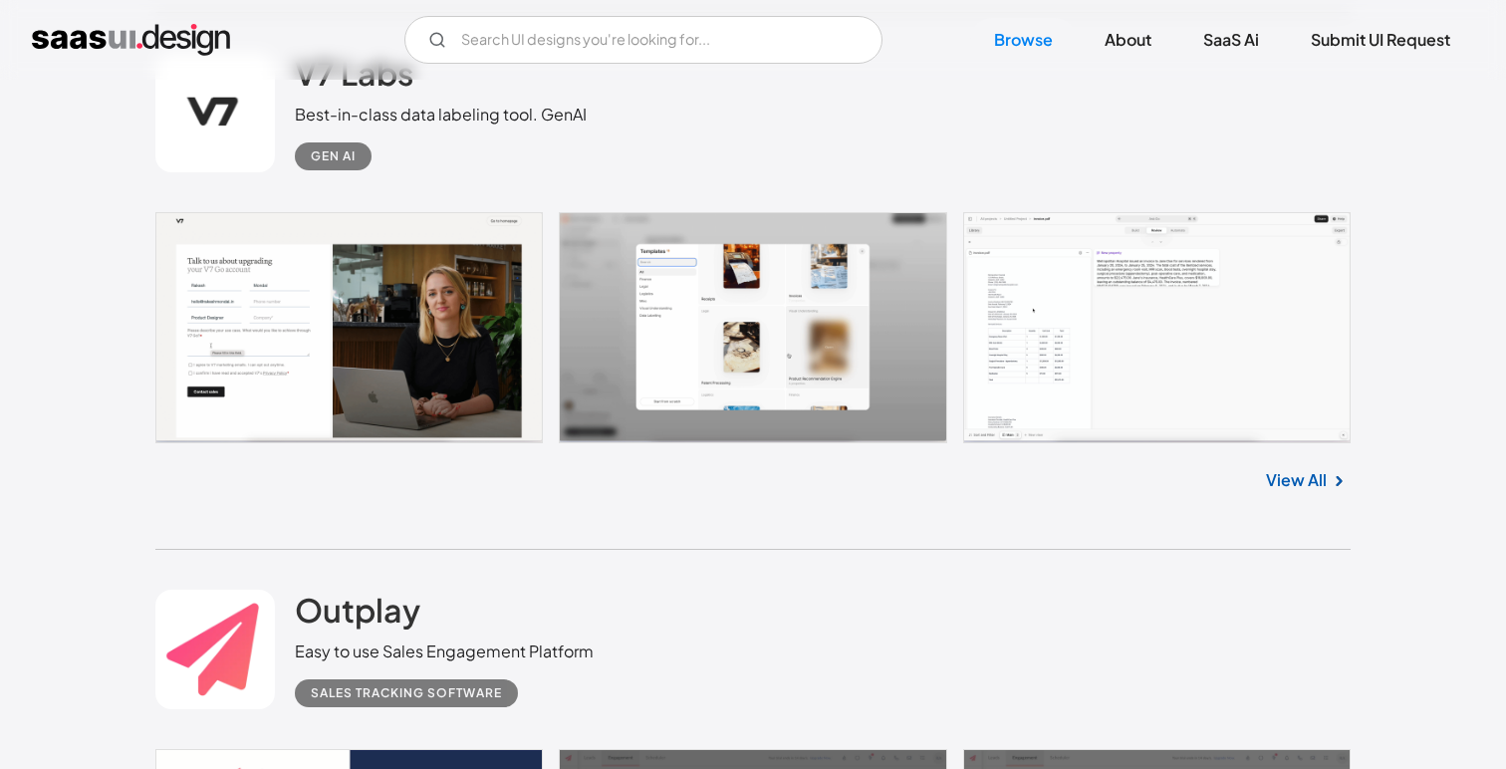 The width and height of the screenshot is (1506, 769). I want to click on a: View All, so click(1296, 480).